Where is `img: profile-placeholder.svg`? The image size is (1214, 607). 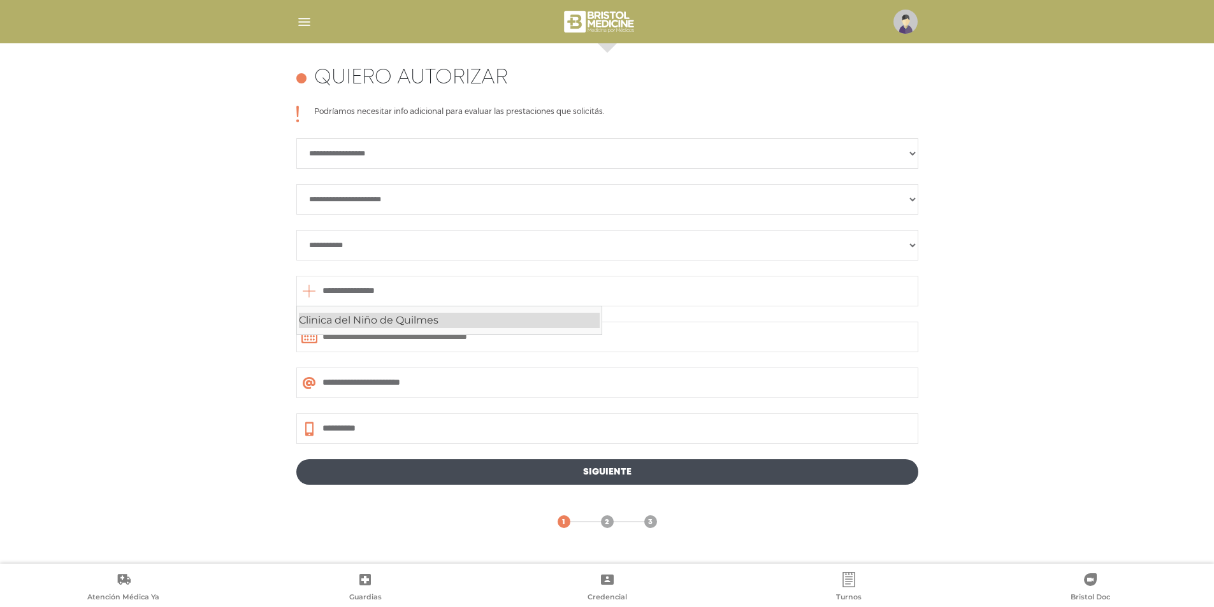 img: profile-placeholder.svg is located at coordinates (905, 22).